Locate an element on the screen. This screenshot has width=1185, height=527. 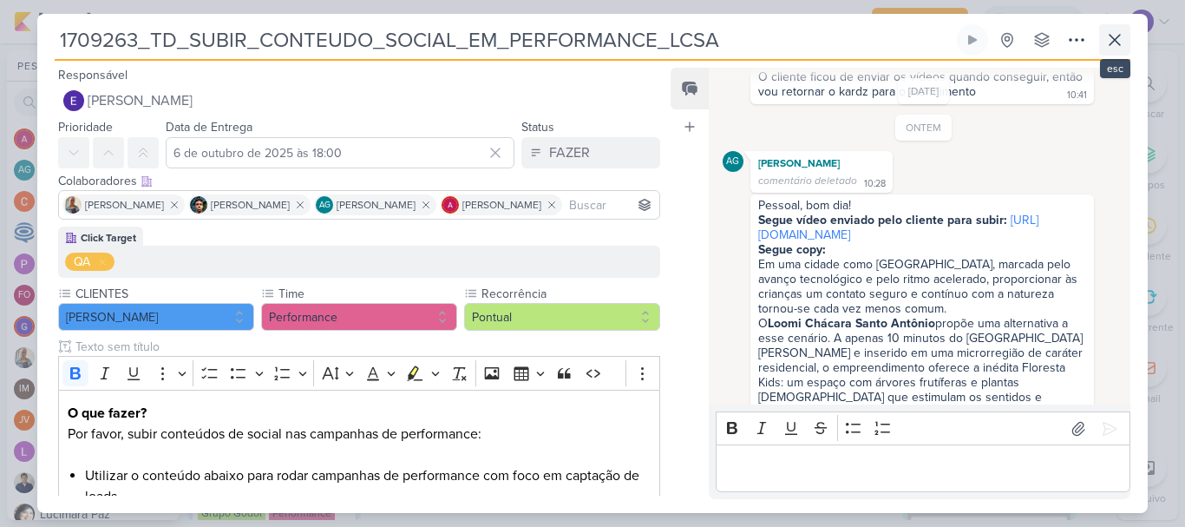
label: Prioridade is located at coordinates (85, 127).